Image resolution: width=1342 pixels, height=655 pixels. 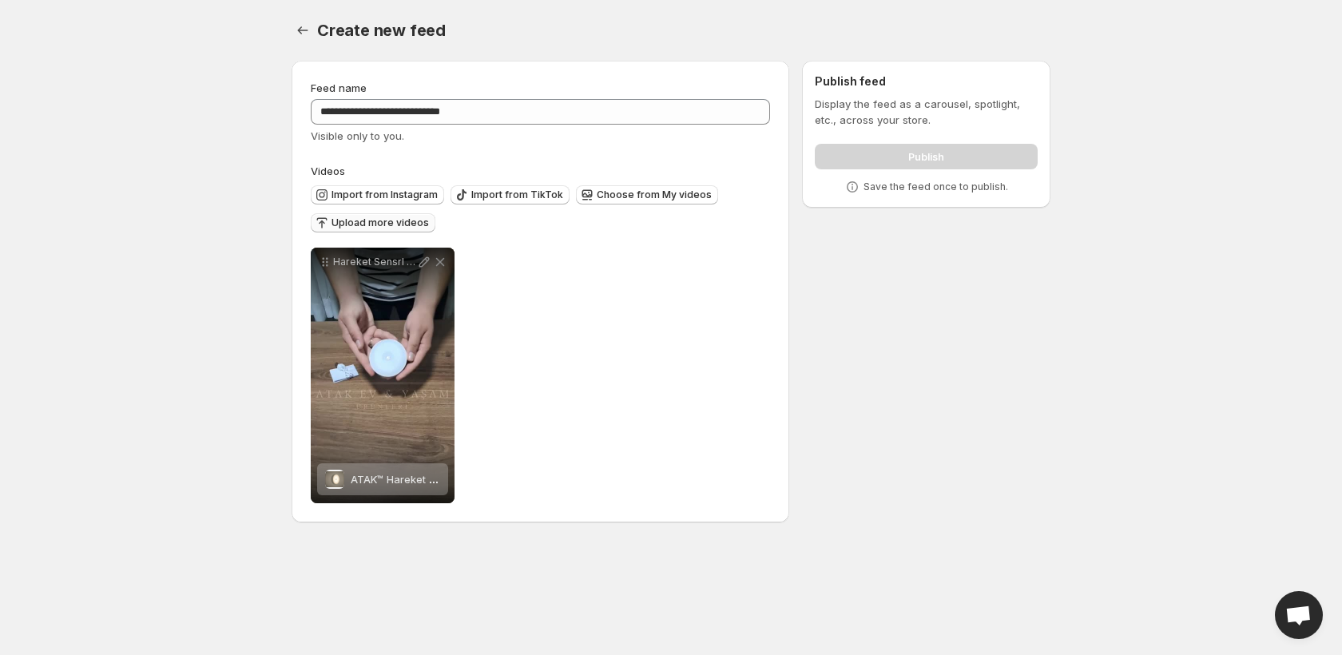 What do you see at coordinates (517, 195) in the screenshot?
I see `span: Import from TikTok` at bounding box center [517, 195].